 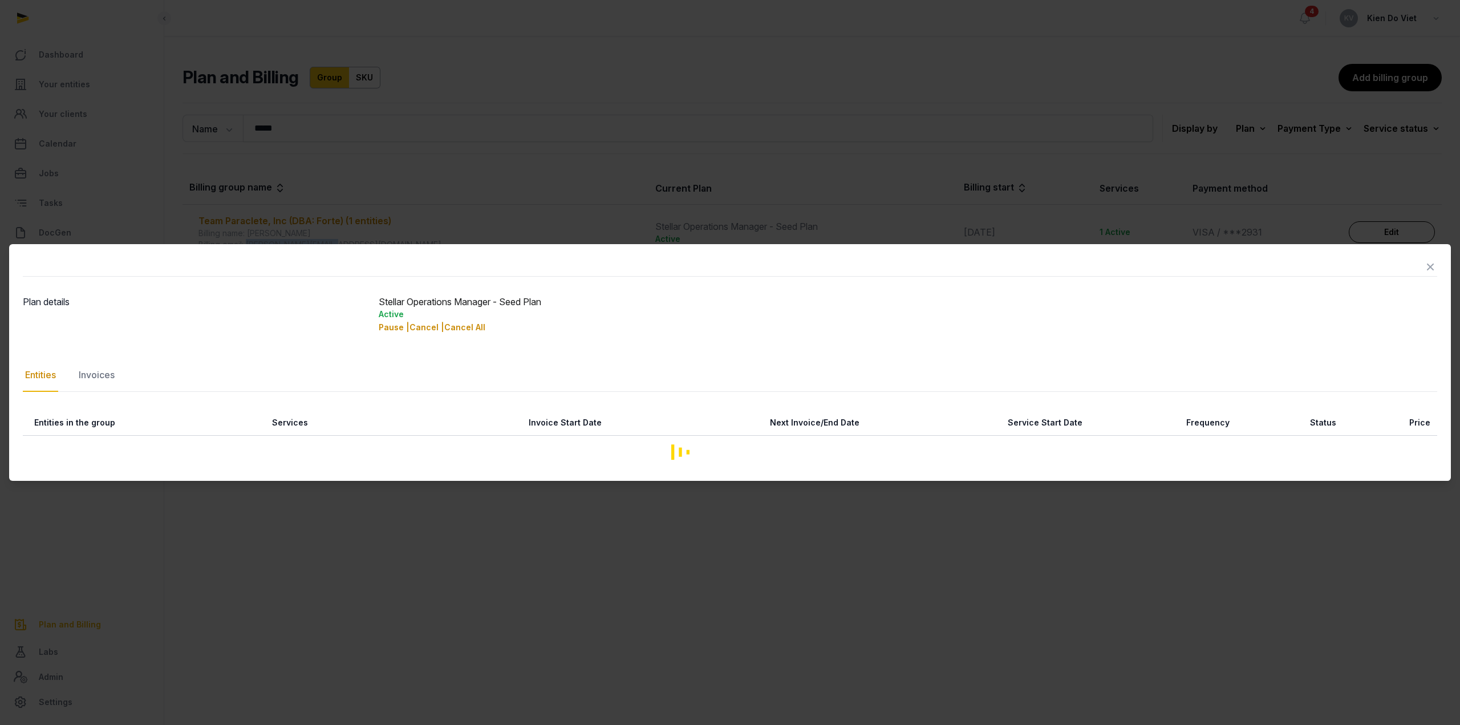 I want to click on th: Frequency, so click(x=1163, y=422).